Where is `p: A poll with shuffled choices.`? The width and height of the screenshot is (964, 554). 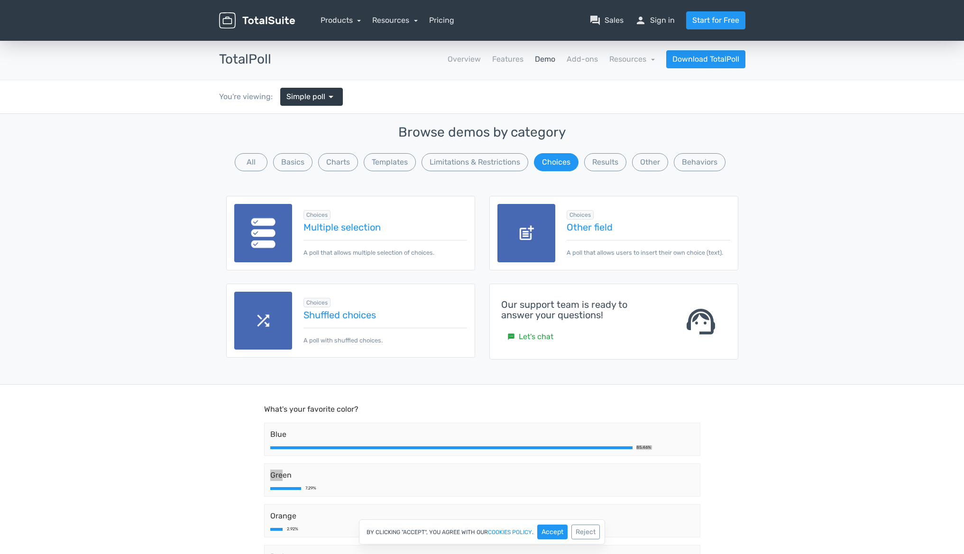
p: A poll with shuffled choices. is located at coordinates (385, 336).